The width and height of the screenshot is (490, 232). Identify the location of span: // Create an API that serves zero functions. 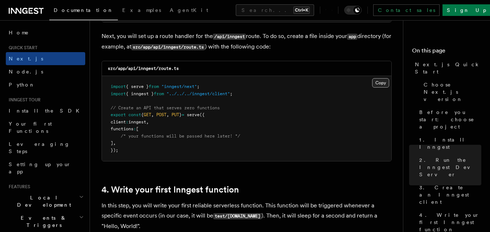
(165, 108).